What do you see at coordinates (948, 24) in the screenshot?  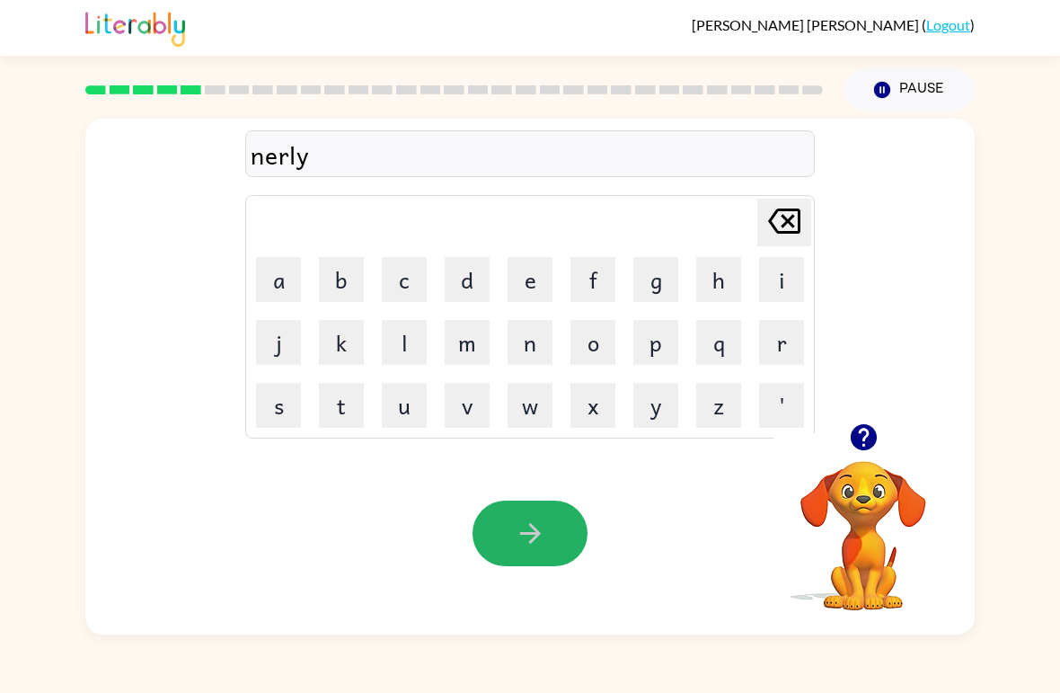 I see `a: Logout` at bounding box center [948, 24].